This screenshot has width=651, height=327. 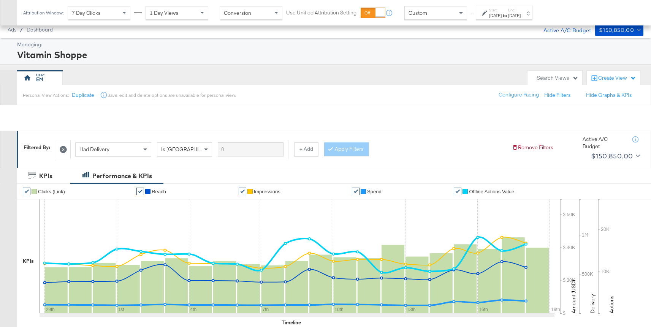 What do you see at coordinates (171, 95) in the screenshot?
I see `div: Save, edit and delete options are unavailable for personal view.` at bounding box center [171, 95].